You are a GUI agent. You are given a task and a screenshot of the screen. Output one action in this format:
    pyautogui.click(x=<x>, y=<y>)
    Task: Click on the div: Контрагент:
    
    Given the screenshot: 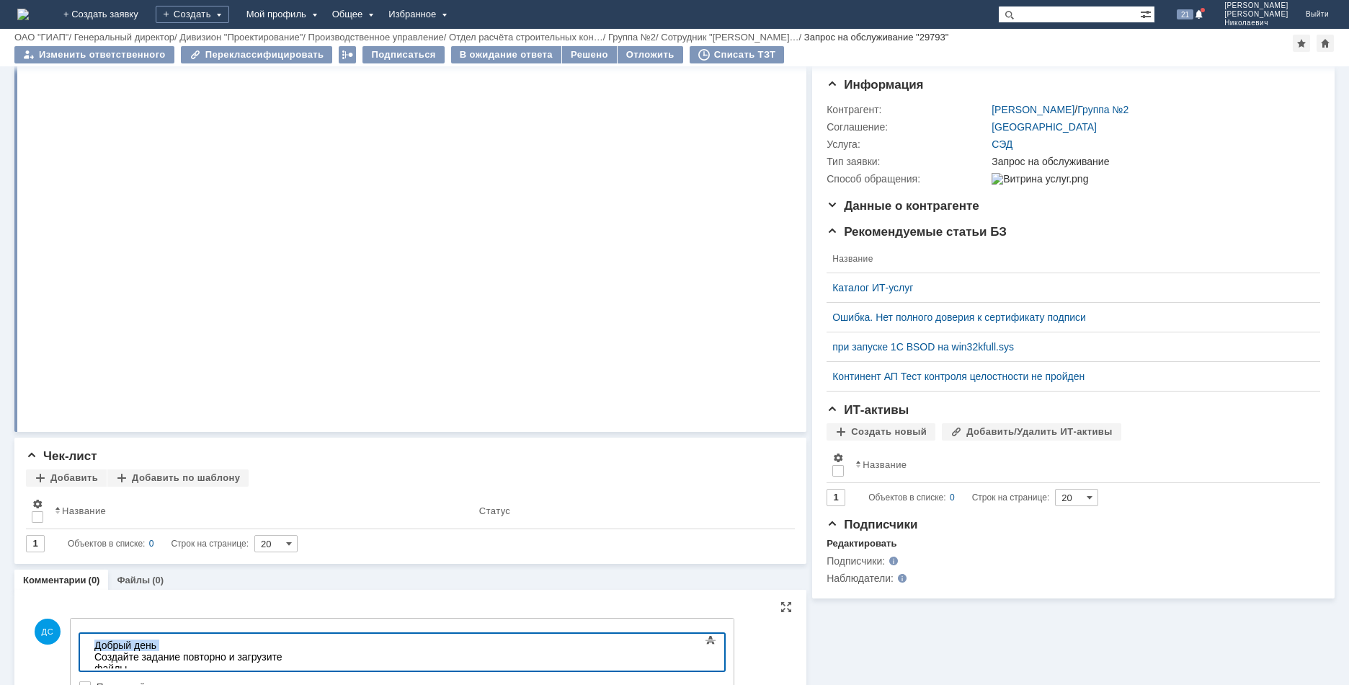 What is the action you would take?
    pyautogui.click(x=908, y=110)
    